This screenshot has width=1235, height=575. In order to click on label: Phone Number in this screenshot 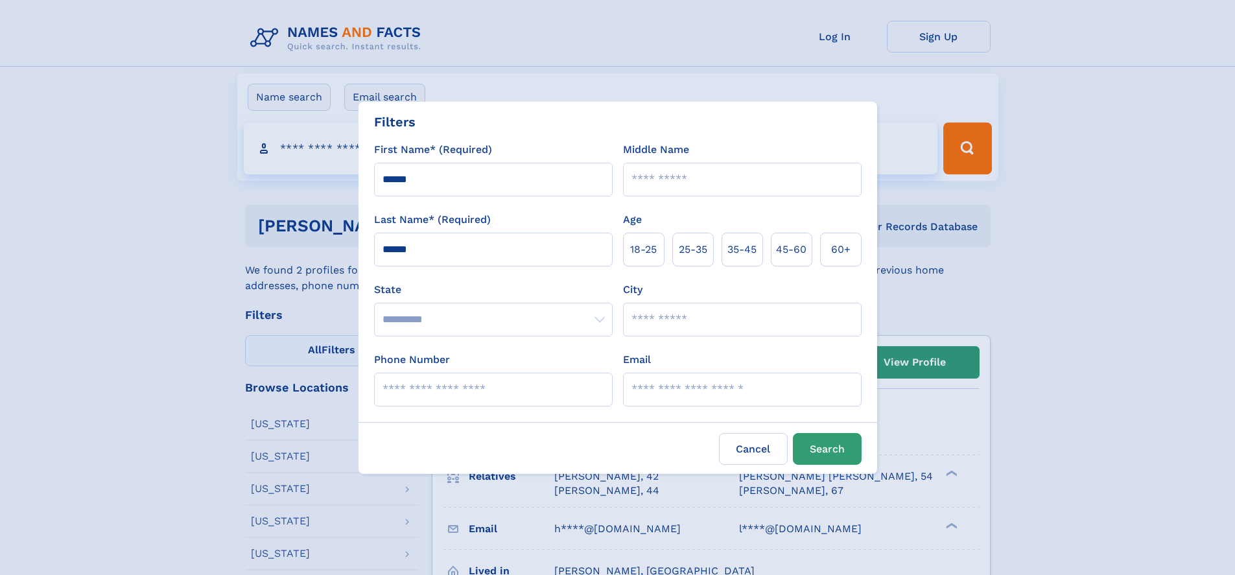, I will do `click(412, 360)`.